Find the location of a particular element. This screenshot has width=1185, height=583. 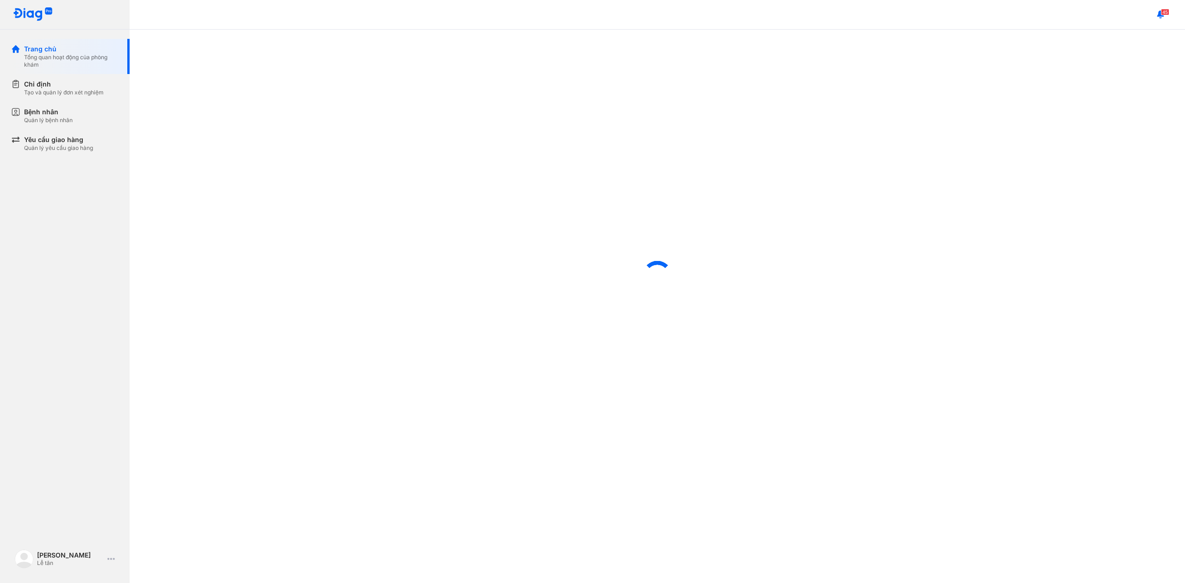

div: Tổng quan hoạt động của phòng khám is located at coordinates (71, 61).